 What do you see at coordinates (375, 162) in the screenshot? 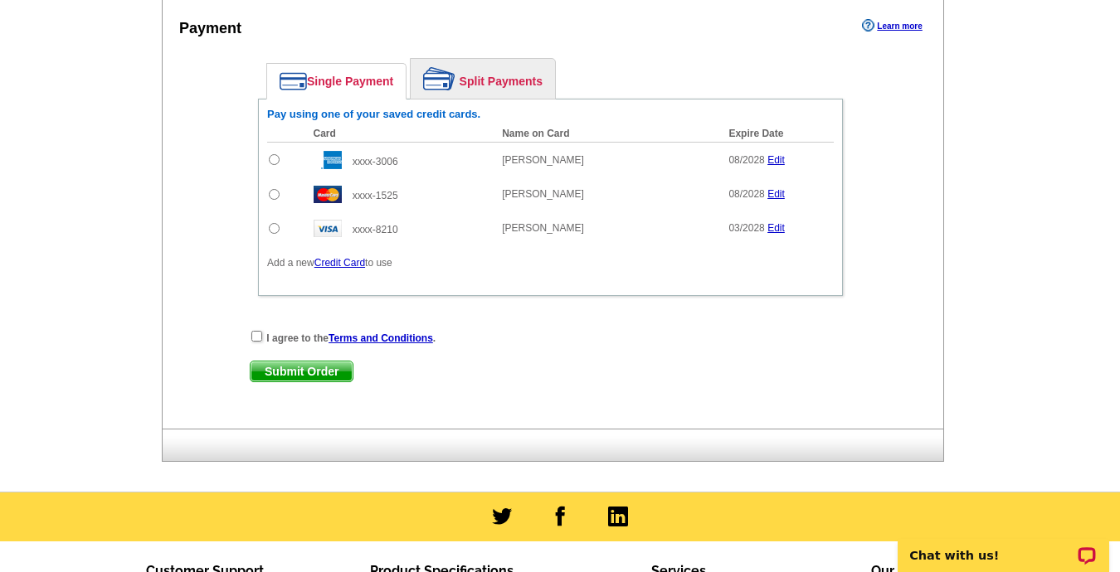
I see `span: xxxx-3006` at bounding box center [375, 162].